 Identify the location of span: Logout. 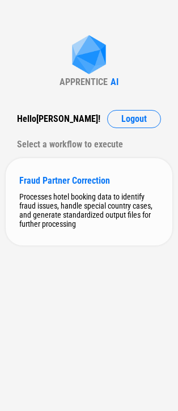
(134, 119).